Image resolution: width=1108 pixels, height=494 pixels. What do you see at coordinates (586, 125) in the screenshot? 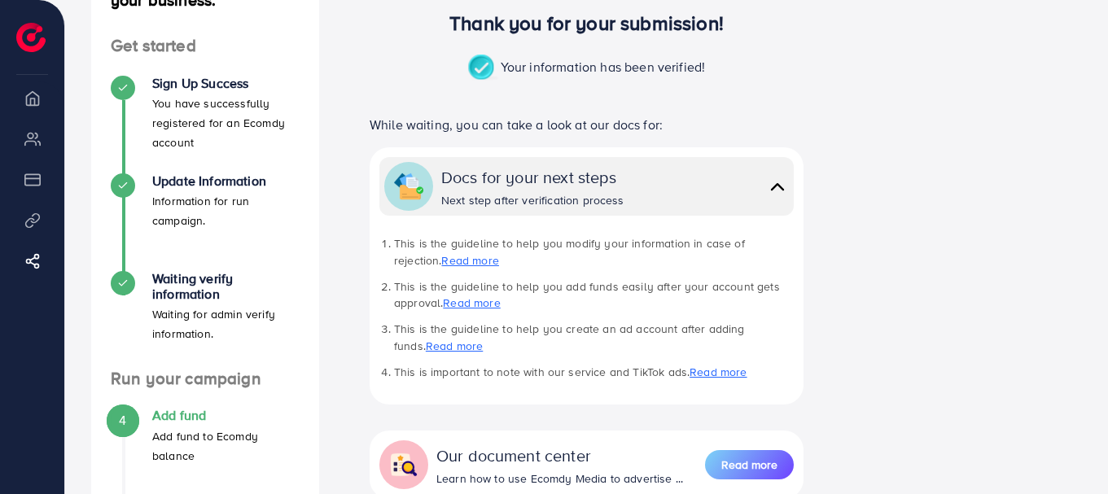
I see `p: While waiting, you can take a look at our docs for:` at bounding box center [586, 125].